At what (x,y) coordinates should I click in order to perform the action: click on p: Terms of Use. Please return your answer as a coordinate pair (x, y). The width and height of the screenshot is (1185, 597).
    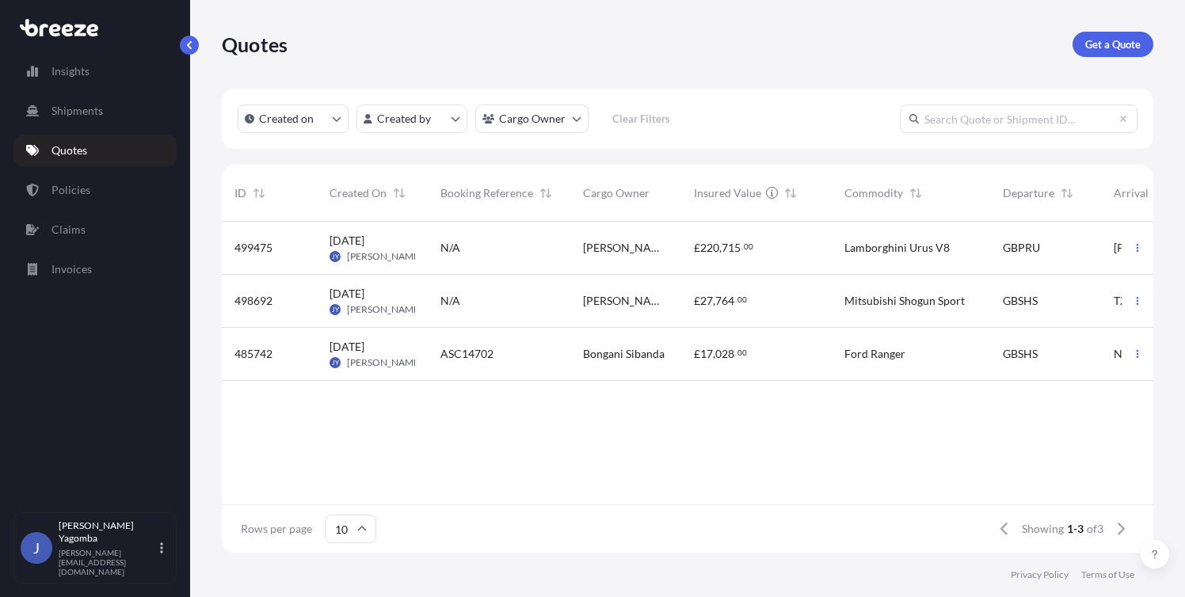
    Looking at the image, I should click on (1107, 575).